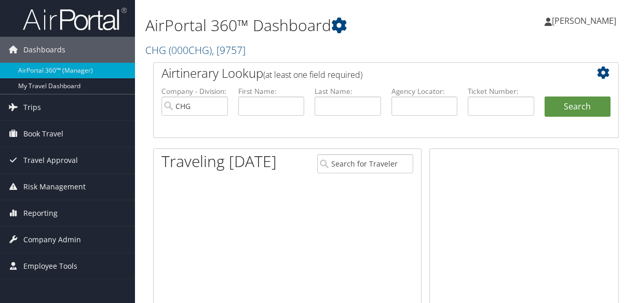 Image resolution: width=637 pixels, height=303 pixels. Describe the element at coordinates (272, 91) in the screenshot. I see `label: First Name:` at that location.